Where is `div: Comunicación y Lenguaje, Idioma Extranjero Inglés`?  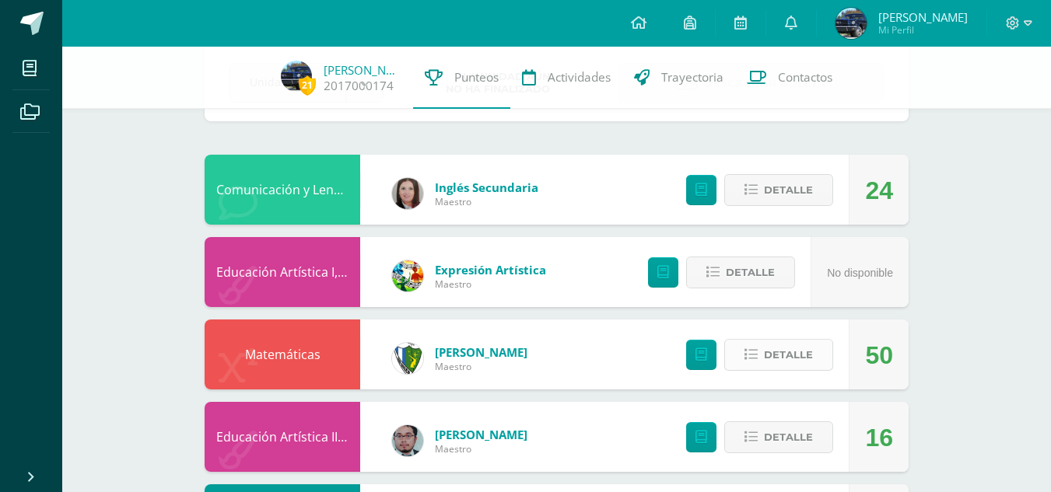
div: Comunicación y Lenguaje, Idioma Extranjero Inglés is located at coordinates (282, 190).